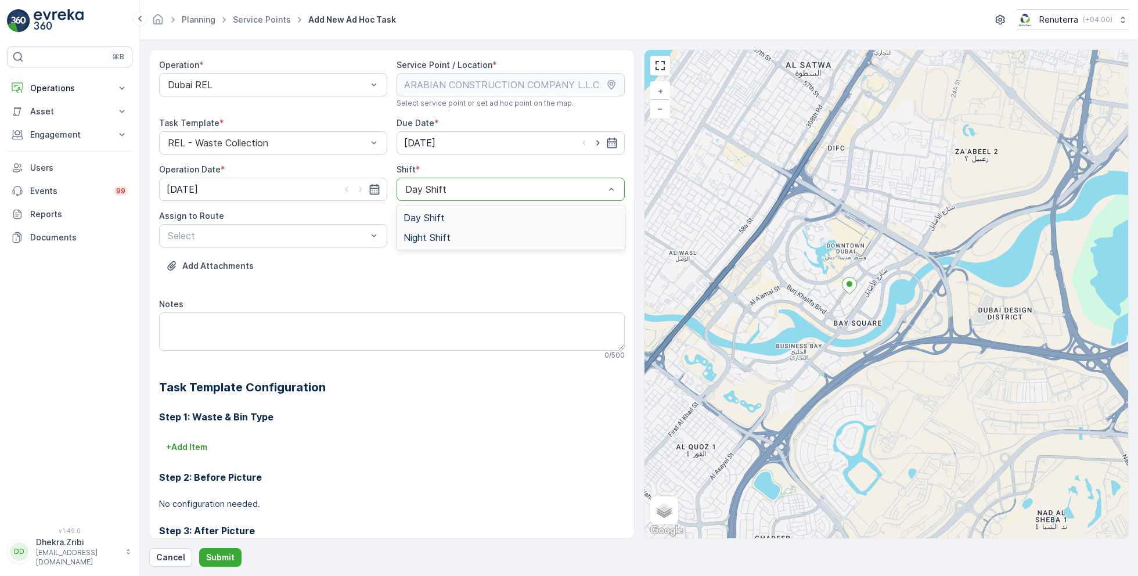  I want to click on a: Open this area in Google Maps (opens a new window), so click(667, 531).